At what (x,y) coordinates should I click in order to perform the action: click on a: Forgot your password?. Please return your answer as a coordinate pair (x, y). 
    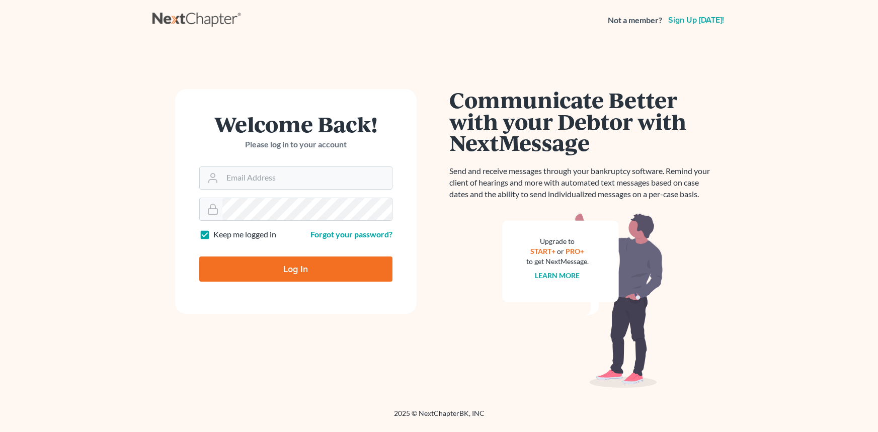
    Looking at the image, I should click on (351, 234).